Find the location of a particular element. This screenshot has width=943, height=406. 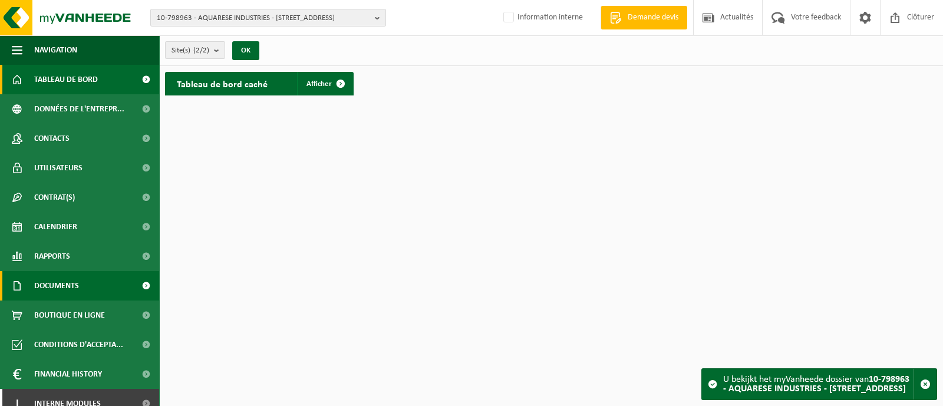

span: Données de l'entrepr... is located at coordinates (79, 109).